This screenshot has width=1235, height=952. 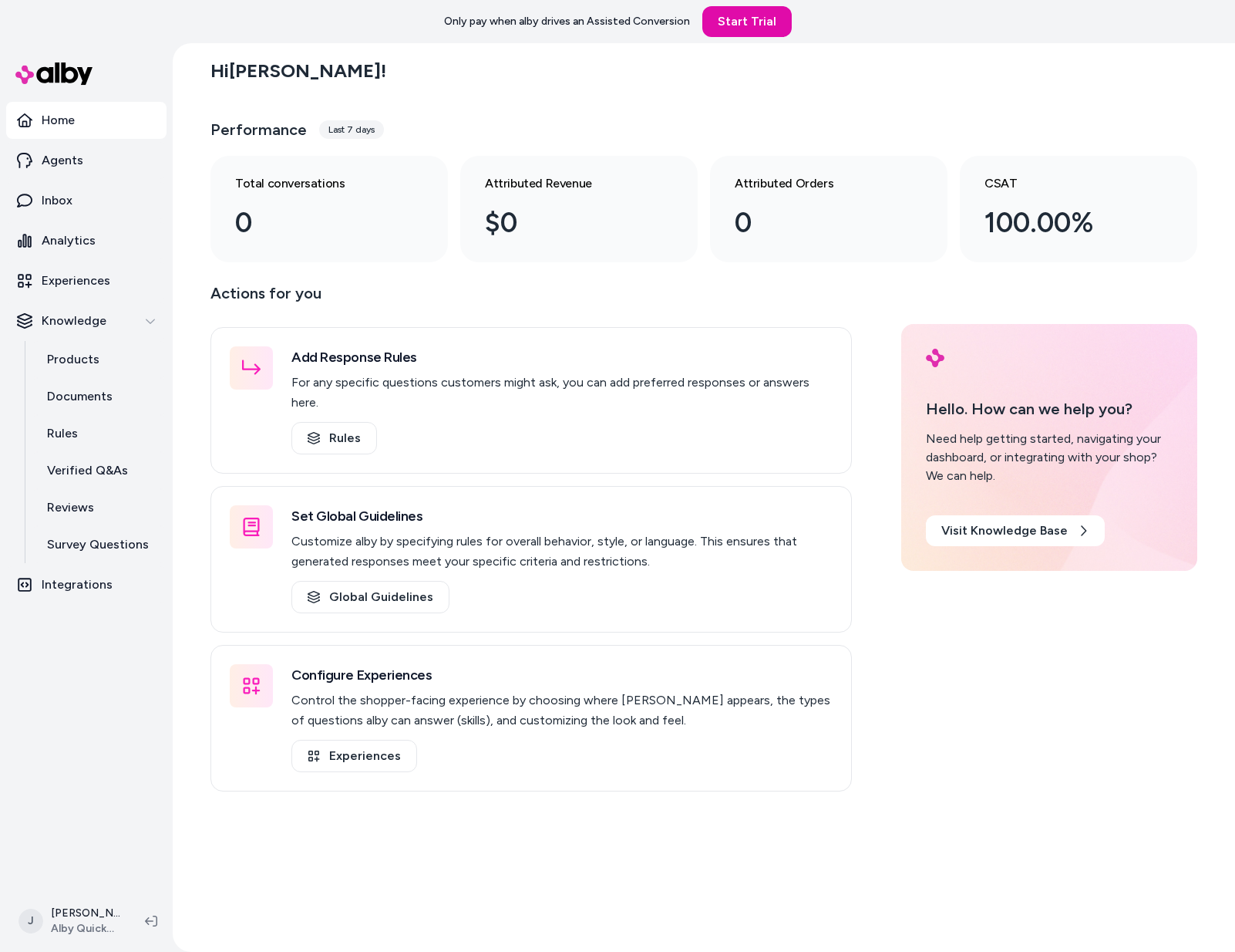 What do you see at coordinates (566, 21) in the screenshot?
I see `p: Only pay when alby drives an Assisted Conversion` at bounding box center [566, 21].